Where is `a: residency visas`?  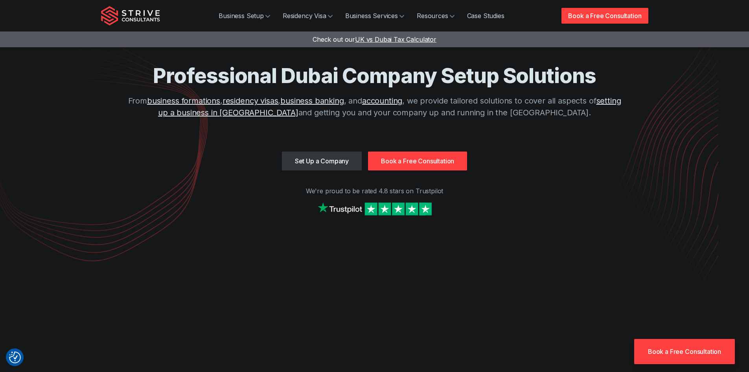
a: residency visas is located at coordinates (251, 101).